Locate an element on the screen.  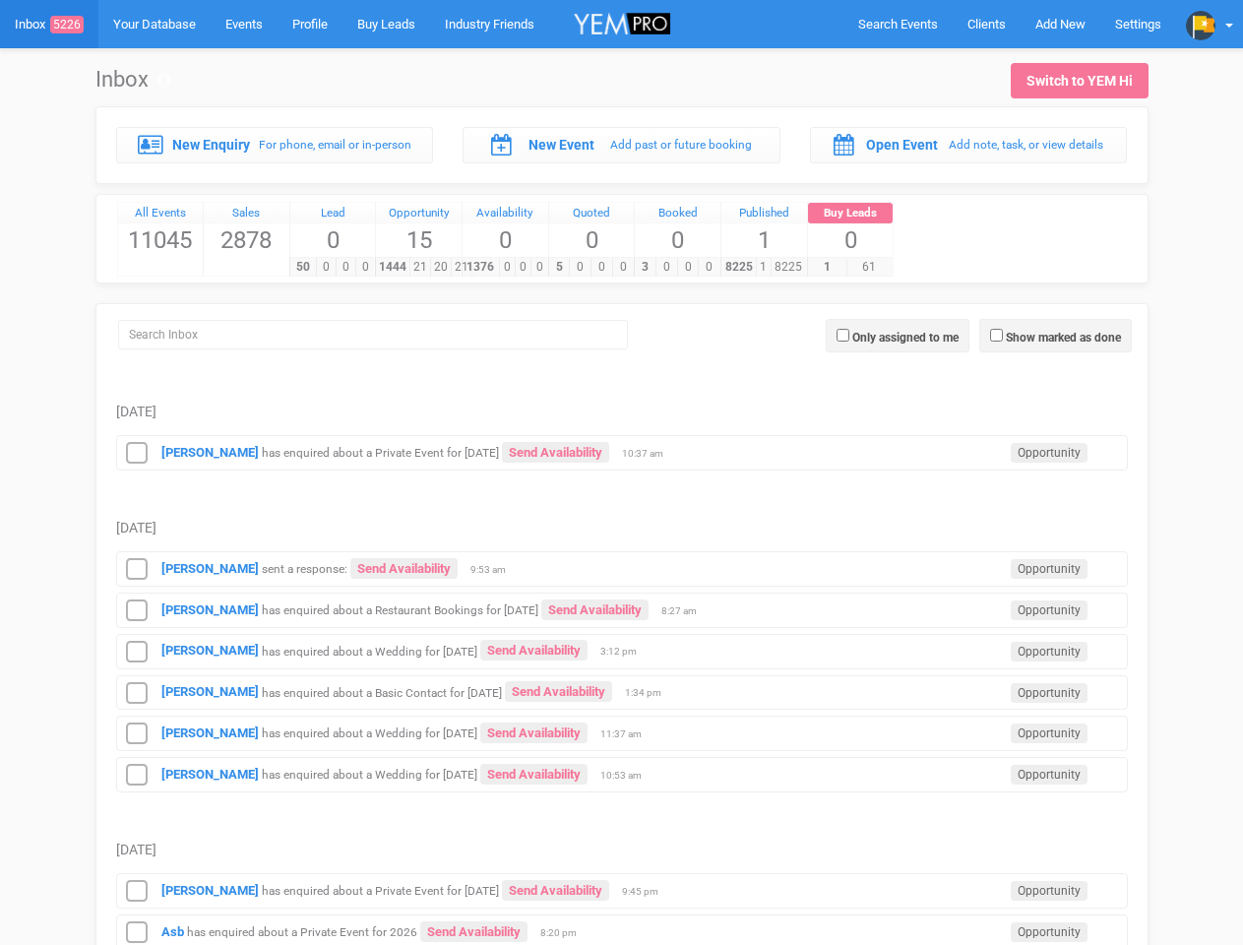
span: 8:20 pm is located at coordinates (565, 933).